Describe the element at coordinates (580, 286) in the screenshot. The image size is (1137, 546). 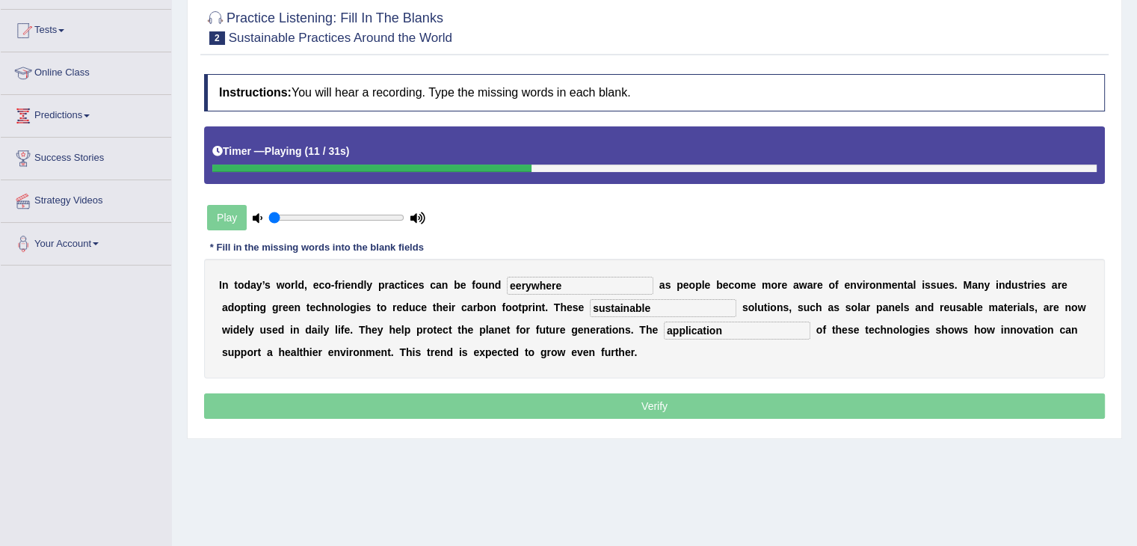
I see `input: blank` at that location.